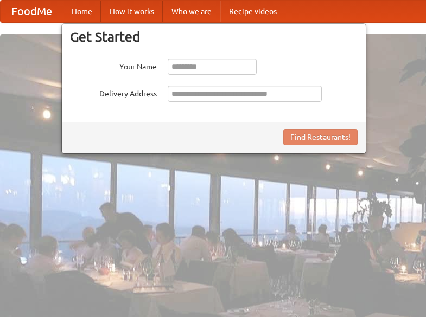 This screenshot has height=317, width=426. I want to click on a: Home, so click(82, 11).